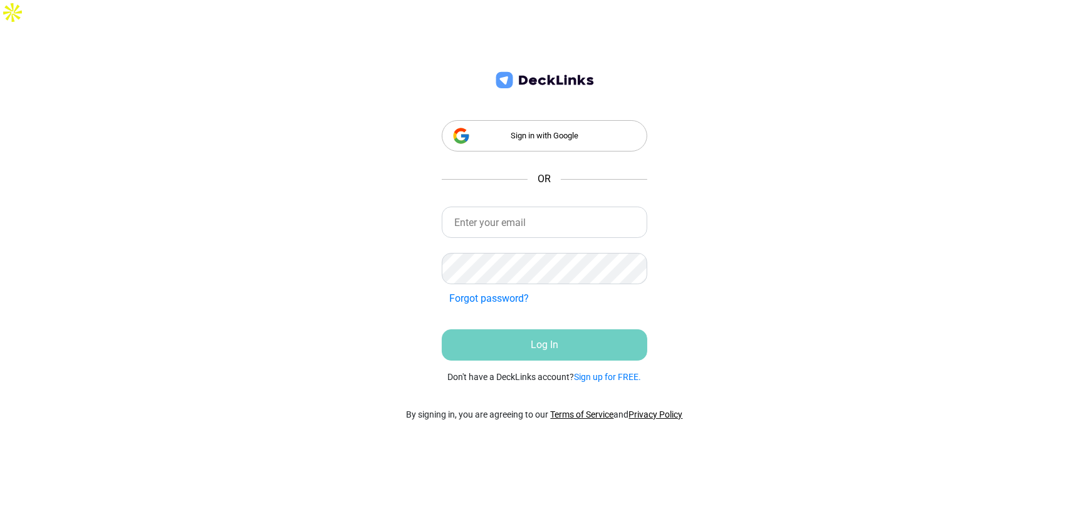 The height and width of the screenshot is (514, 1089). What do you see at coordinates (544, 179) in the screenshot?
I see `span: OR` at bounding box center [544, 179].